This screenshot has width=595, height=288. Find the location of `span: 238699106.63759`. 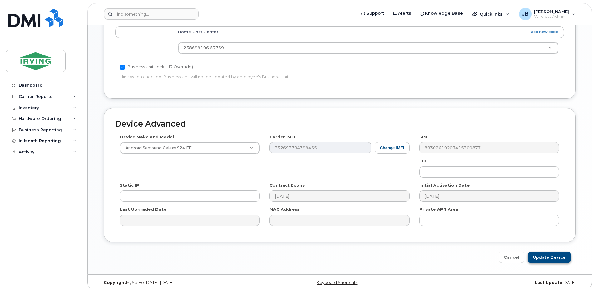

span: 238699106.63759 is located at coordinates (204, 48).